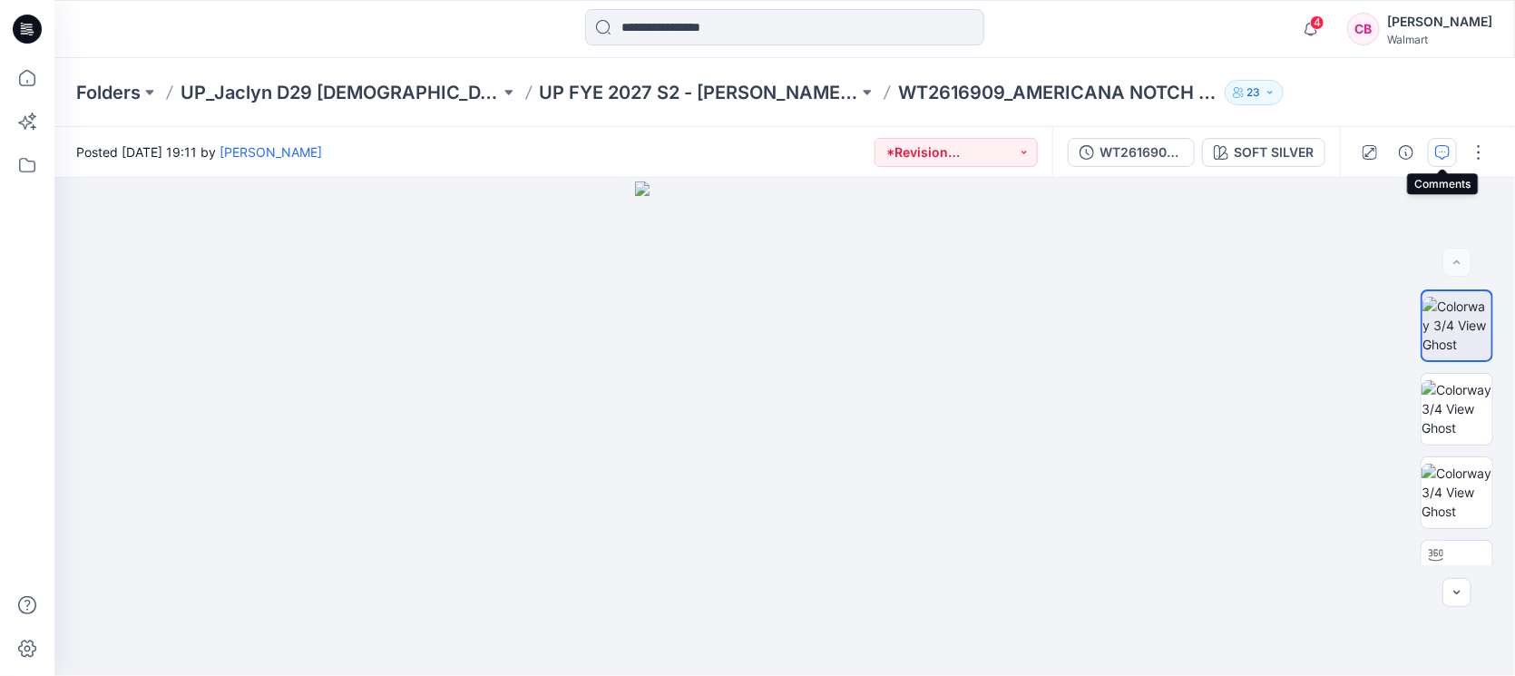 This screenshot has width=1515, height=676. Describe the element at coordinates (1457, 575) in the screenshot. I see `img: 2024 Y 130 TT w Avatar` at that location.